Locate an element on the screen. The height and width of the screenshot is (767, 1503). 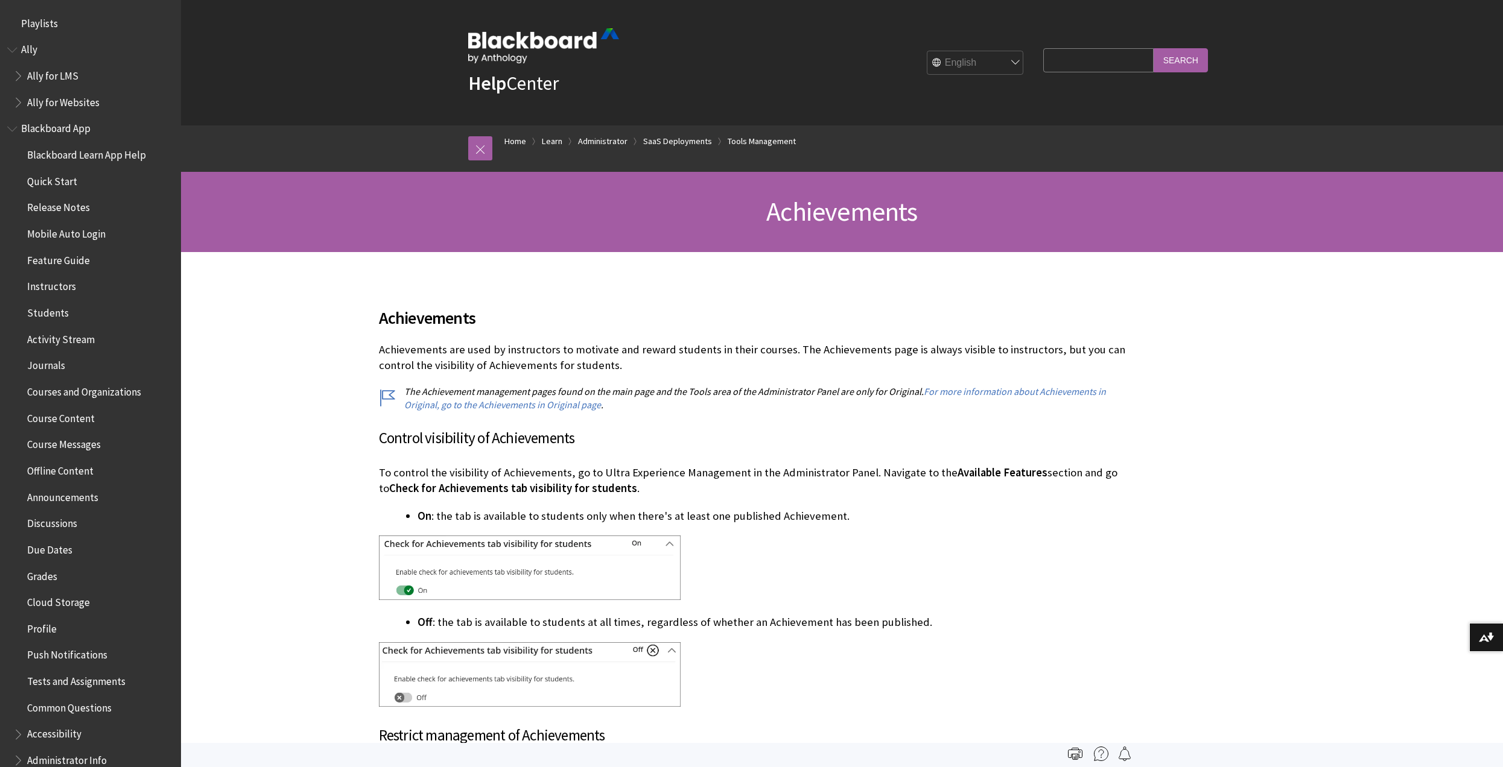
a: SaaS Deployments is located at coordinates (677, 141).